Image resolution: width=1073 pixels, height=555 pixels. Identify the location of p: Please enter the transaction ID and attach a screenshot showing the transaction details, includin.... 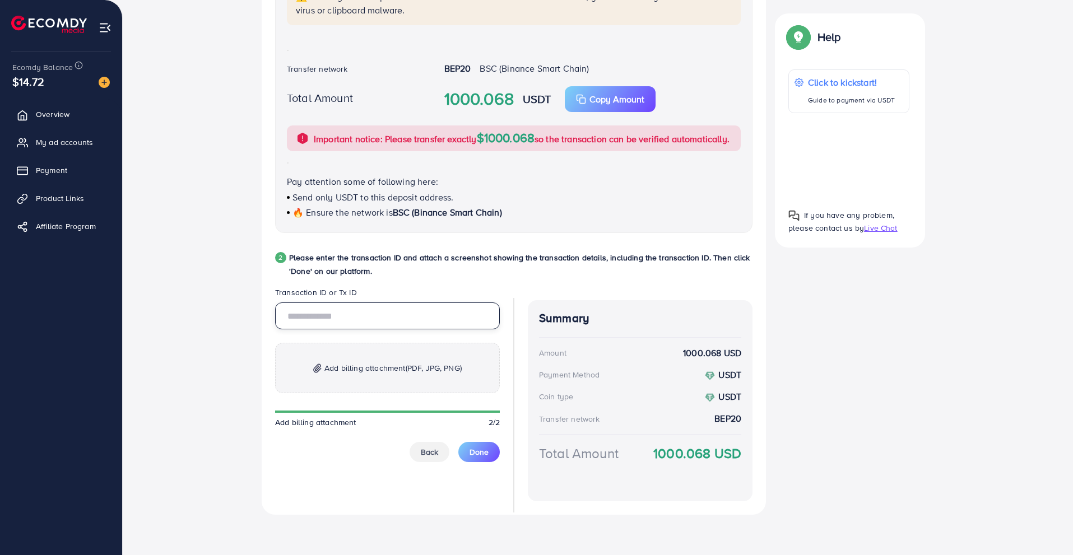
(520, 264).